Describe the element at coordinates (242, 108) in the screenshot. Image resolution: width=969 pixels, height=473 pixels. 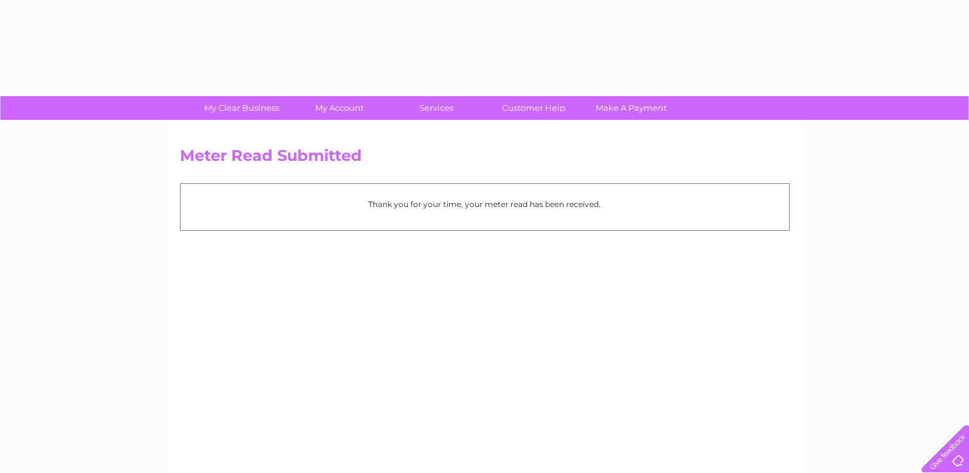
I see `a: My Clear Business` at that location.